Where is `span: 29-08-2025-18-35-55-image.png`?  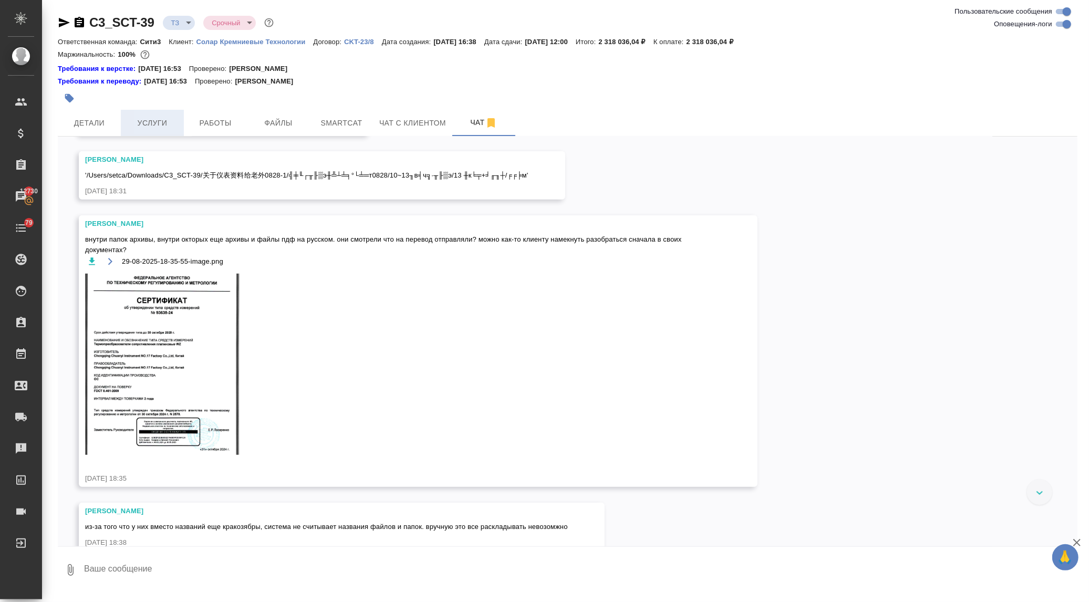 span: 29-08-2025-18-35-55-image.png is located at coordinates (172, 262).